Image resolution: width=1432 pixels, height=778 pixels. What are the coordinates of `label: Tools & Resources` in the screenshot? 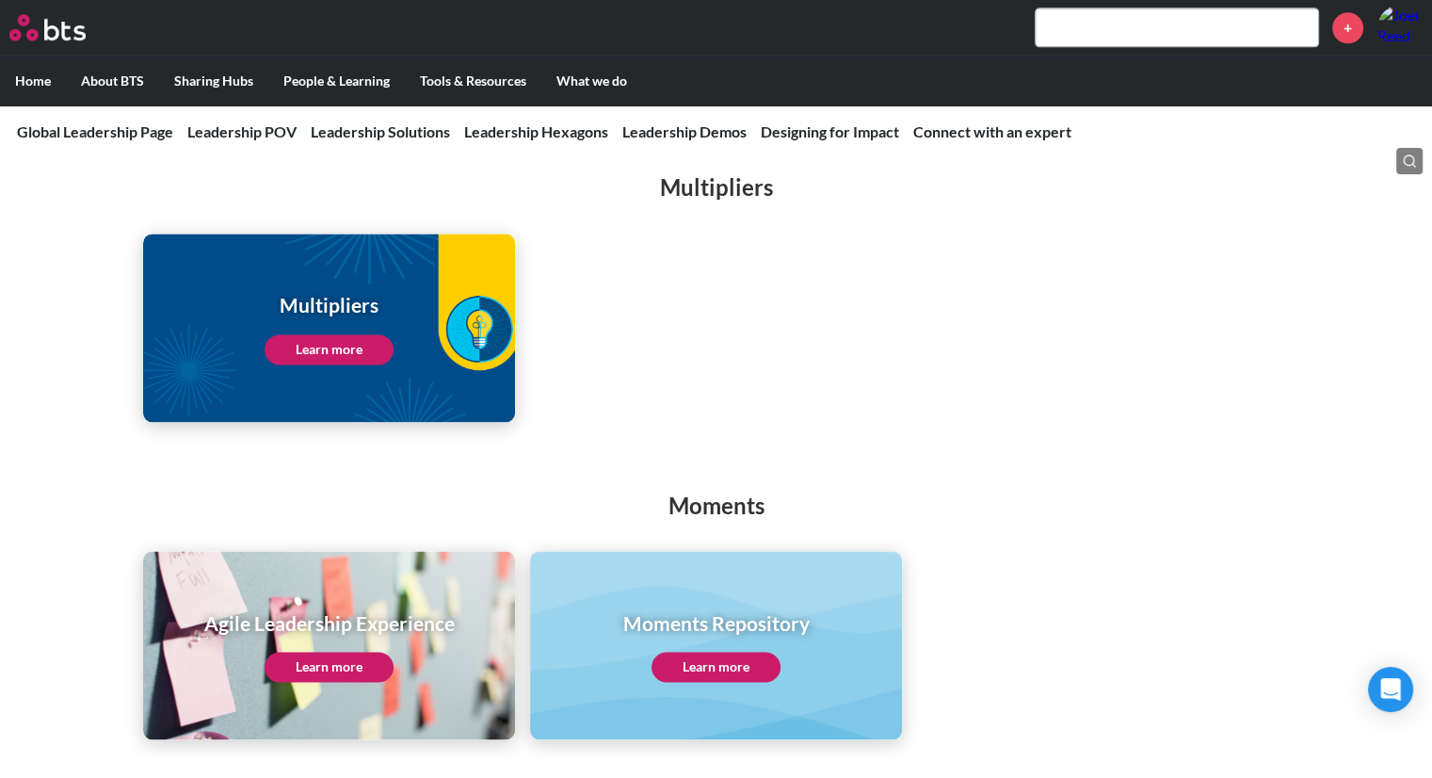 It's located at (473, 81).